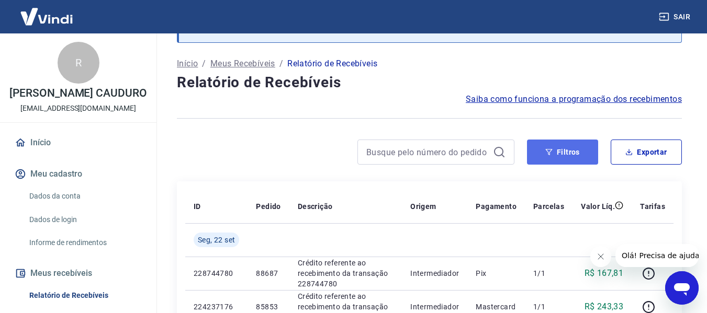 This screenshot has height=313, width=707. I want to click on h4: Relatório de Recebíveis, so click(429, 83).